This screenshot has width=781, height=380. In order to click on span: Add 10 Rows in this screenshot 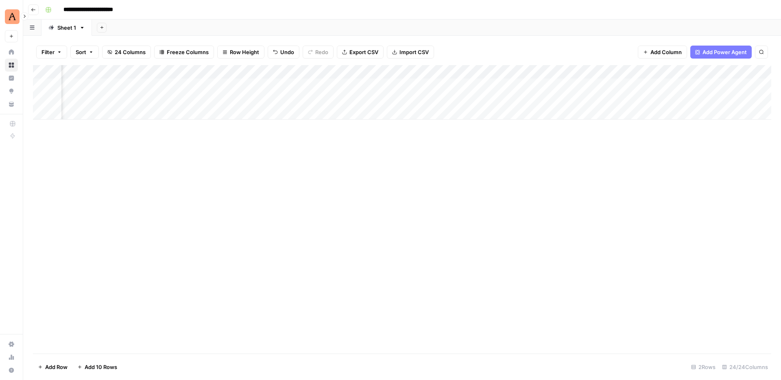, I will do `click(101, 367)`.